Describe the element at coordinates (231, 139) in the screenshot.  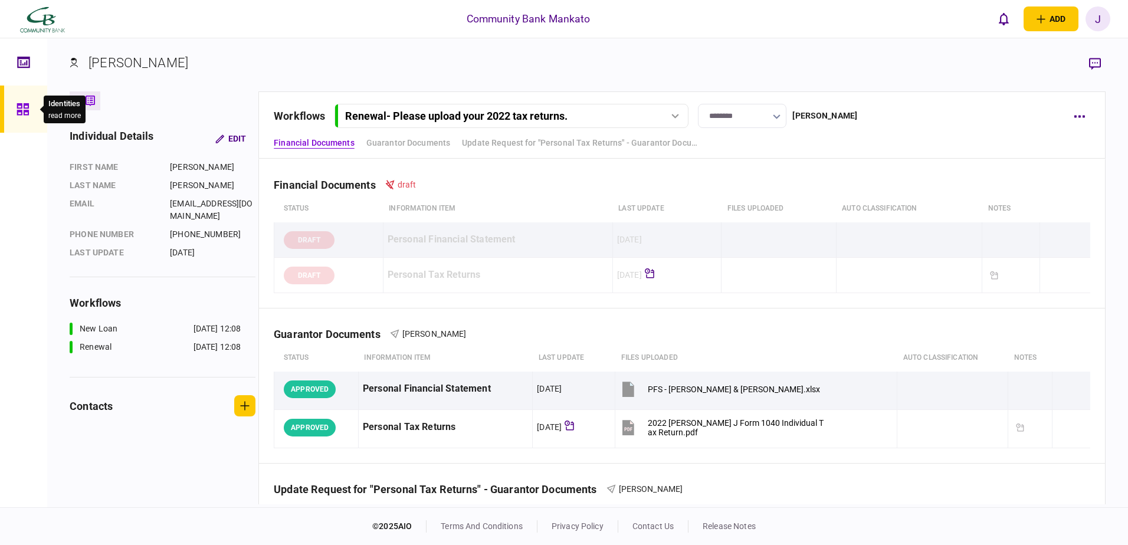
I see `button: Edit` at that location.